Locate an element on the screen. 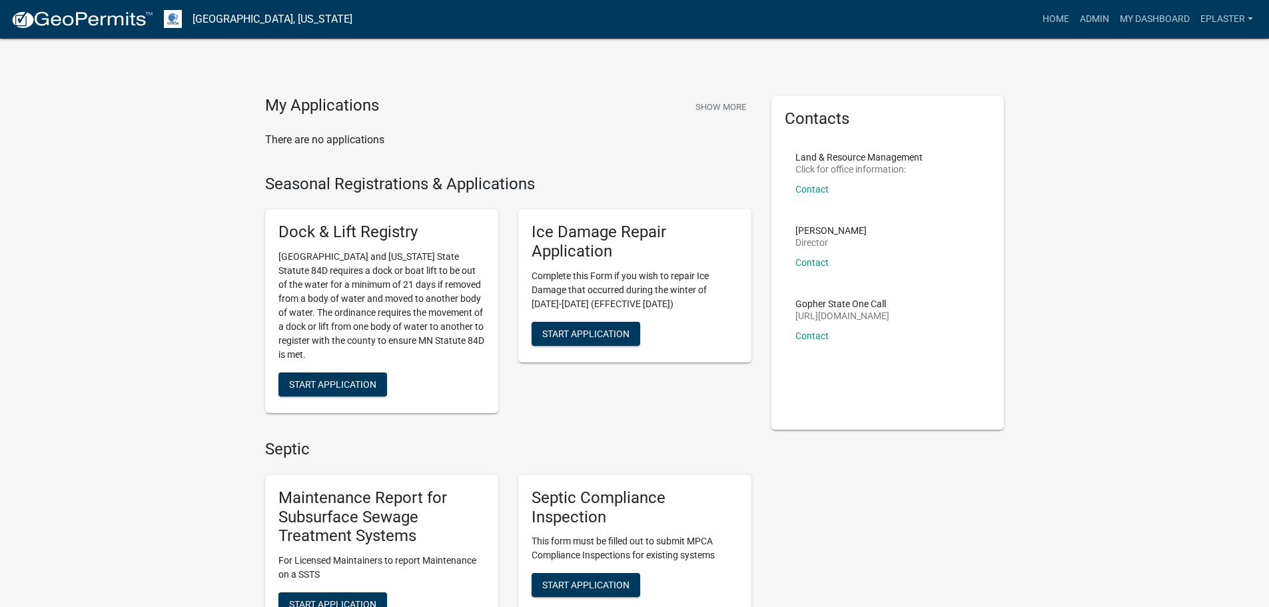 Image resolution: width=1269 pixels, height=607 pixels. button: Show More is located at coordinates (721, 107).